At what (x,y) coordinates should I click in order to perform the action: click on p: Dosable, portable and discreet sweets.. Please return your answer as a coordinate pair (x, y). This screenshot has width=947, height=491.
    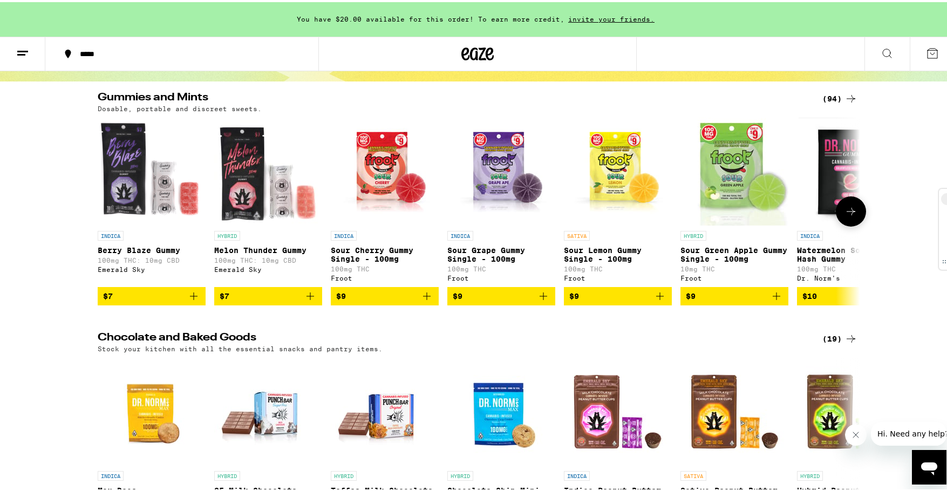
    Looking at the image, I should click on (180, 106).